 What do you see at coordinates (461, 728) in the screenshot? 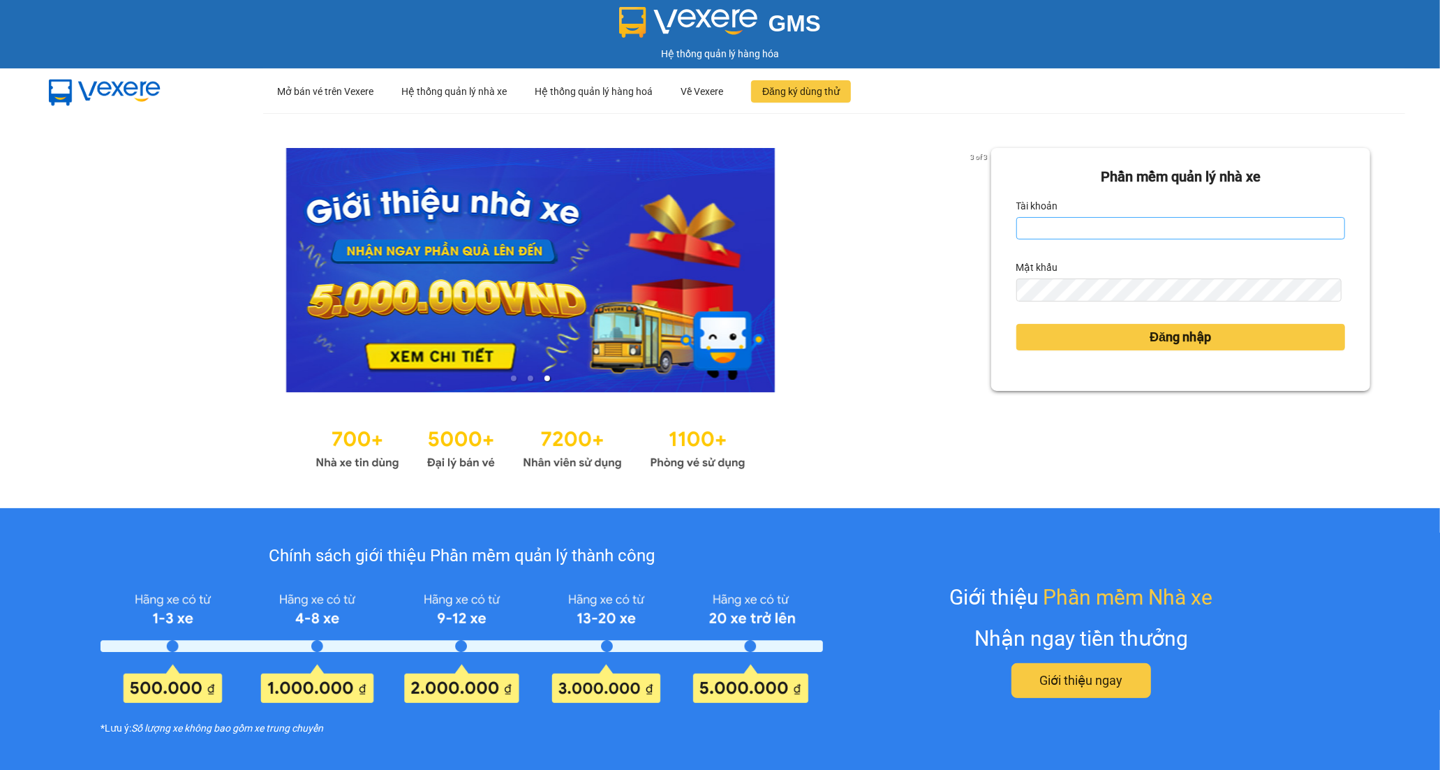
I see `div: *Lưu ý:` at bounding box center [461, 728].